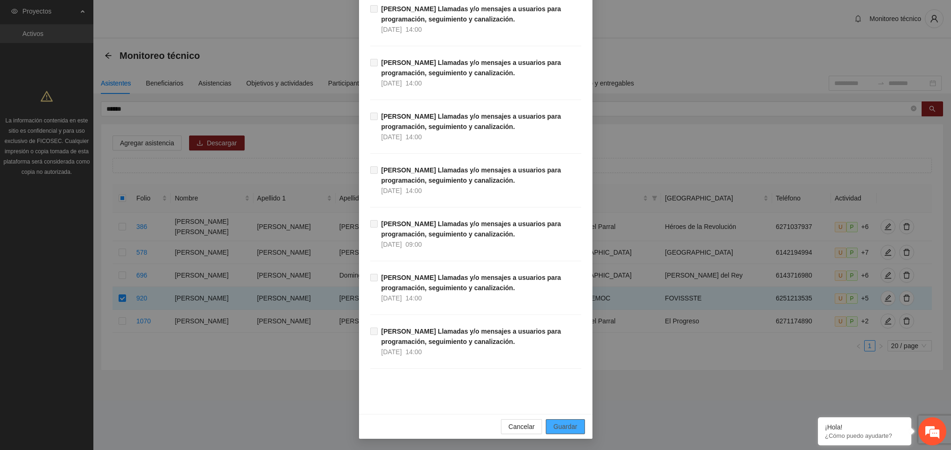 This screenshot has height=450, width=951. I want to click on span: Guardar, so click(565, 426).